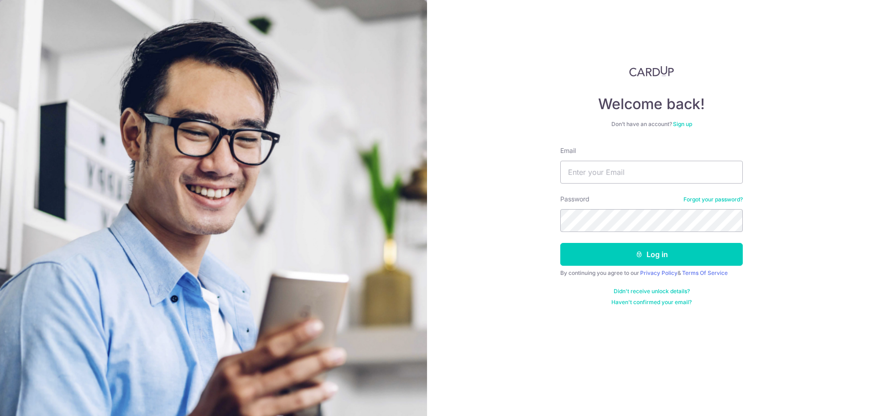 The height and width of the screenshot is (416, 876). I want to click on input: Enter your Email, so click(652, 172).